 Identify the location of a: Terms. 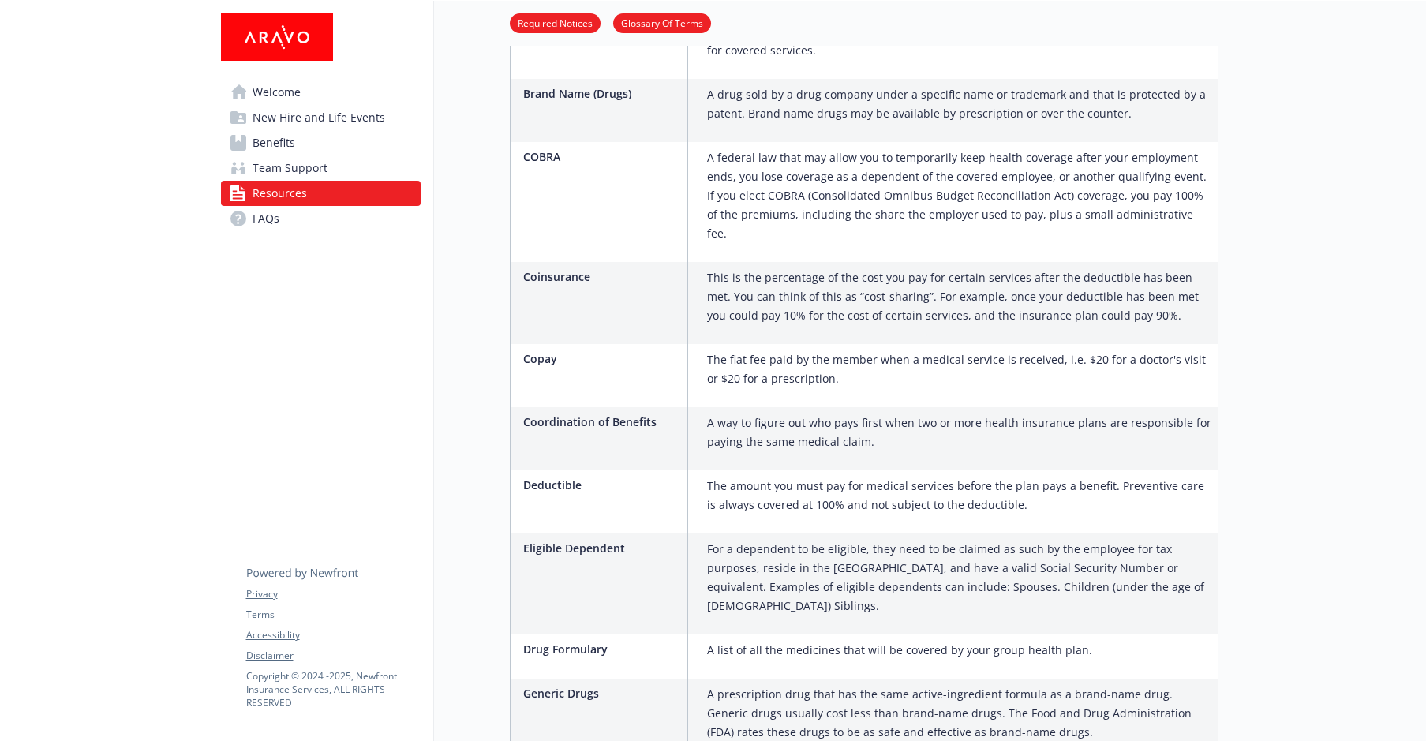
(333, 615).